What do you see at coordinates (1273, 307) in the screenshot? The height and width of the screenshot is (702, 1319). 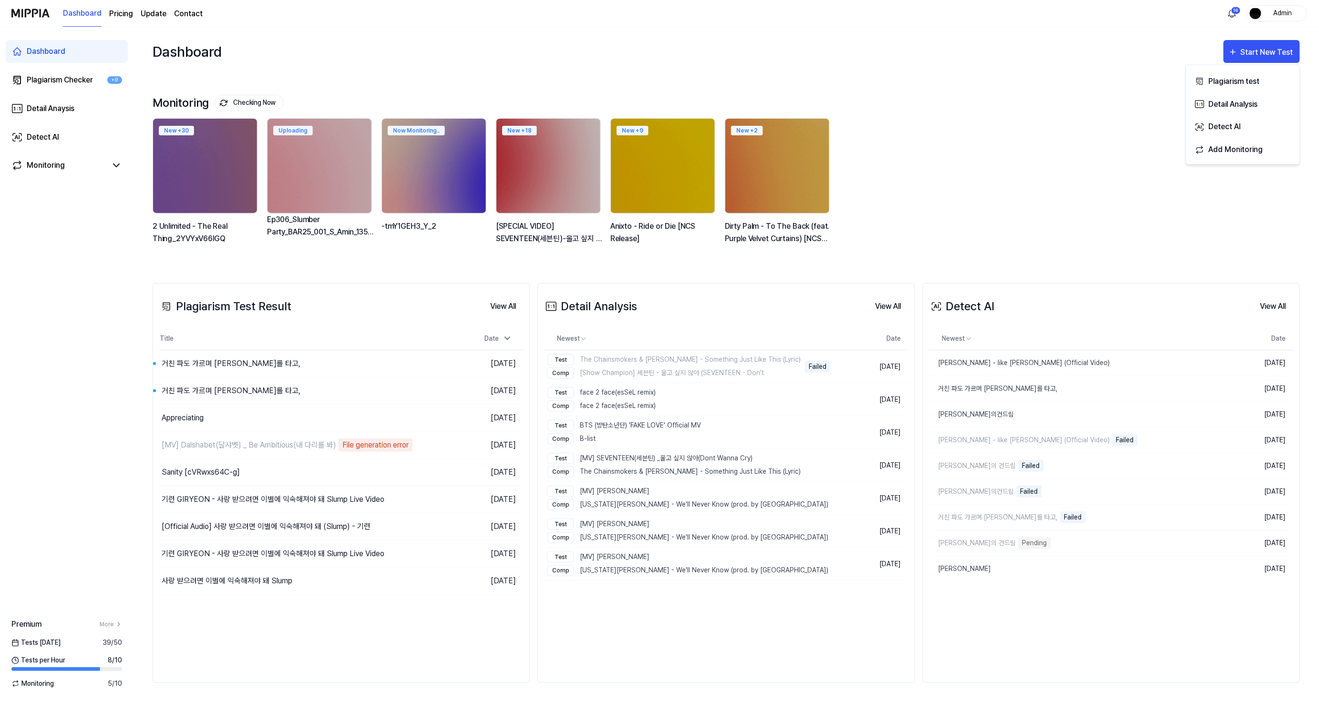 I see `button: View All` at bounding box center [1273, 307].